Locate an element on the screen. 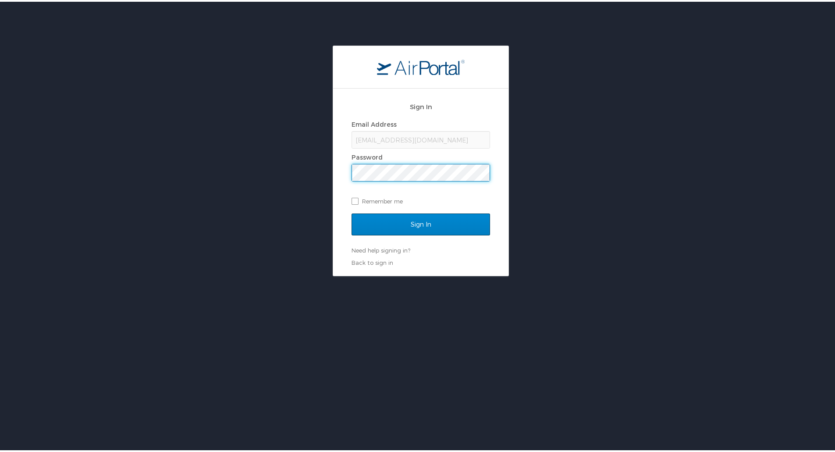  a: Back to sign in is located at coordinates (372, 261).